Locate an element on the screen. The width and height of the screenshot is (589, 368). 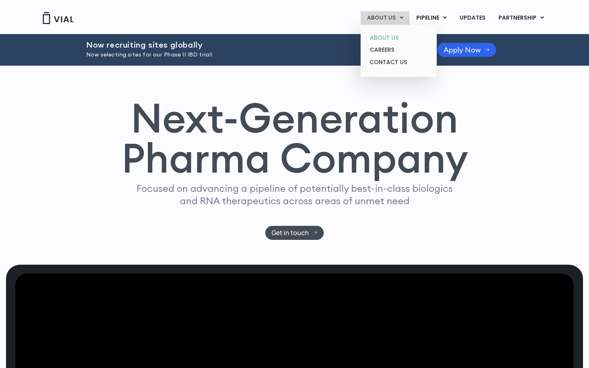
h2: Now recruiting sites globally is located at coordinates (252, 45).